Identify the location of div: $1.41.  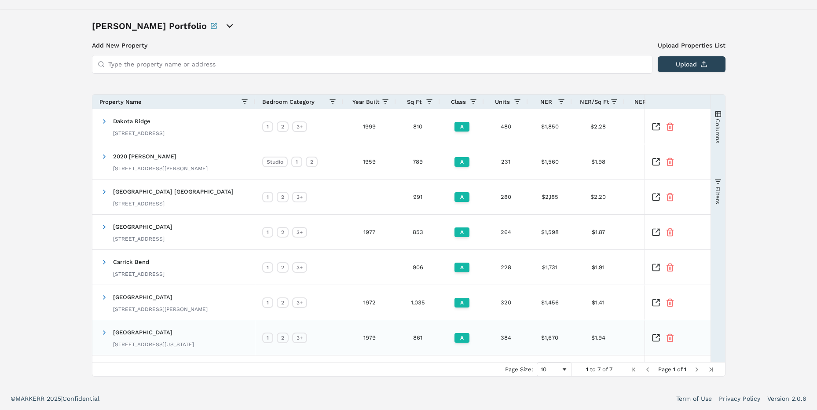
(598, 302).